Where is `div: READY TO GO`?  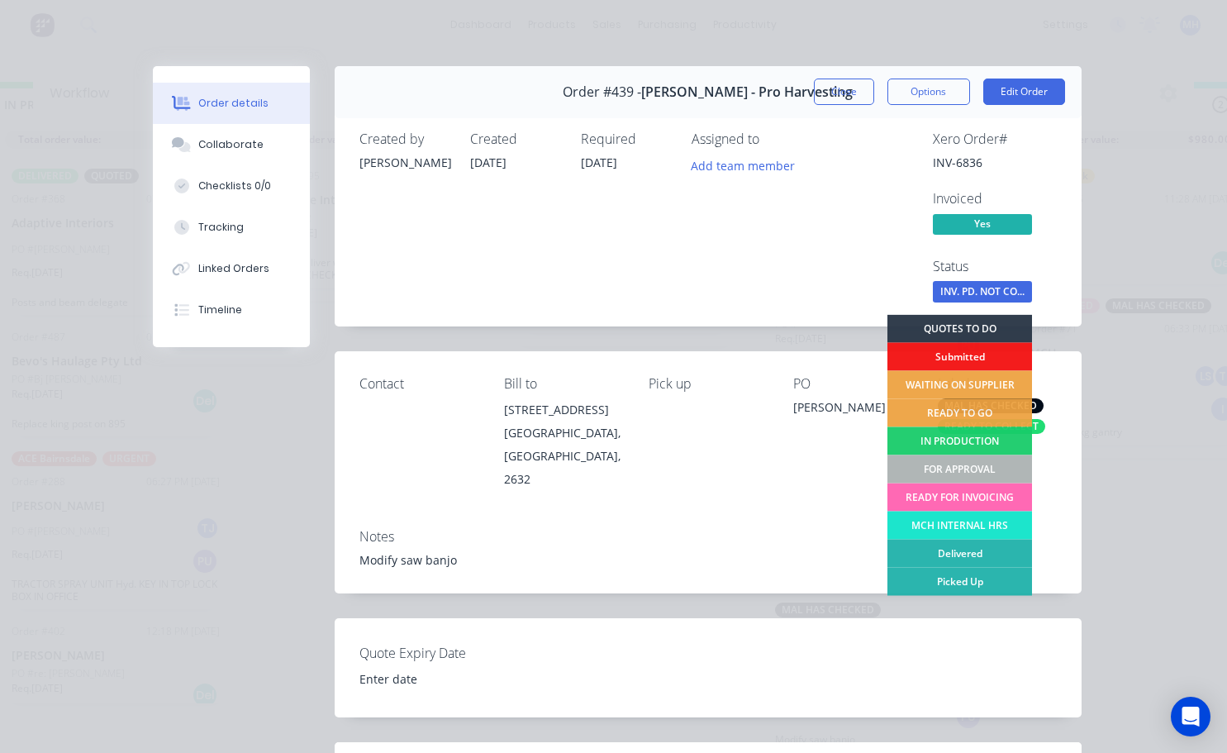 div: READY TO GO is located at coordinates (959, 413).